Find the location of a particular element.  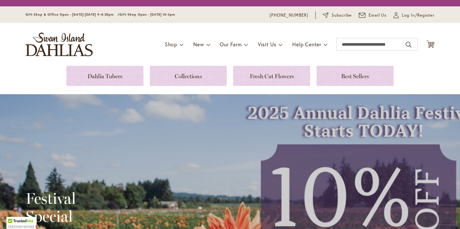

span: Visit Us is located at coordinates (267, 44).